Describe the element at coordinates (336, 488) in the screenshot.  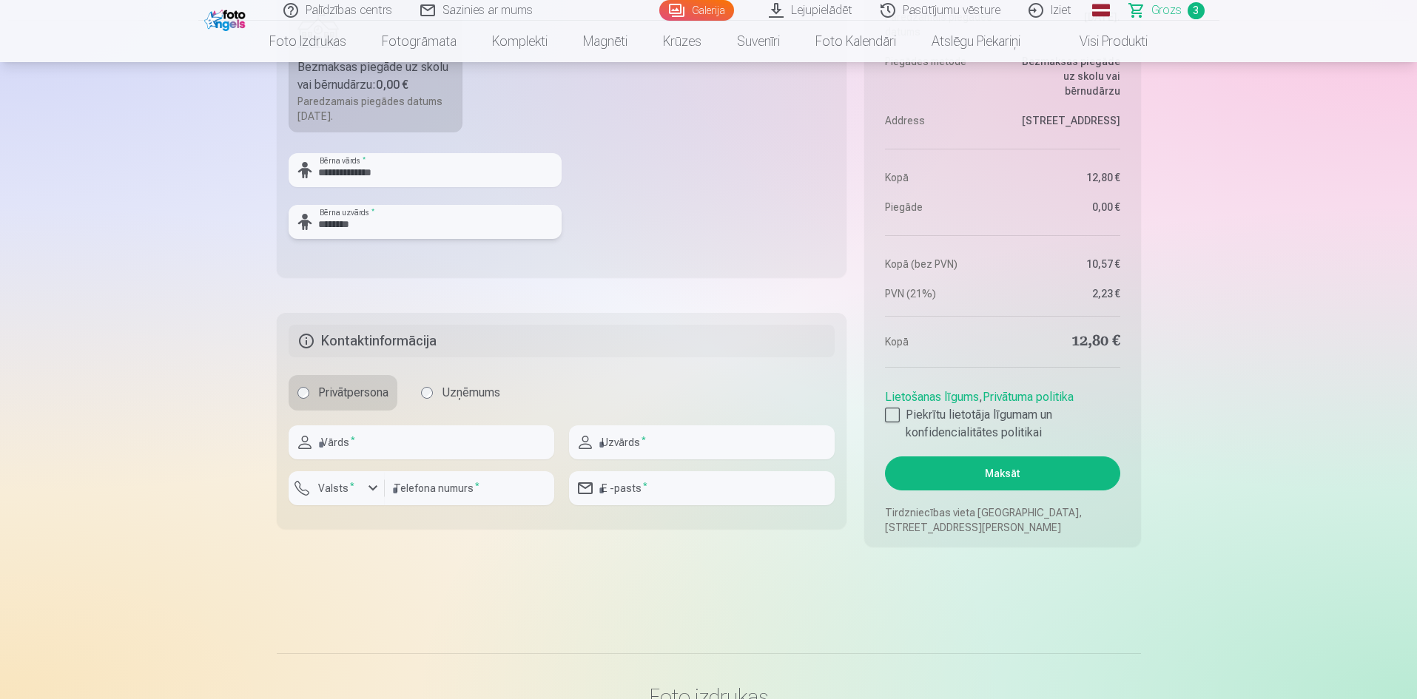
I see `label: Valsts` at that location.